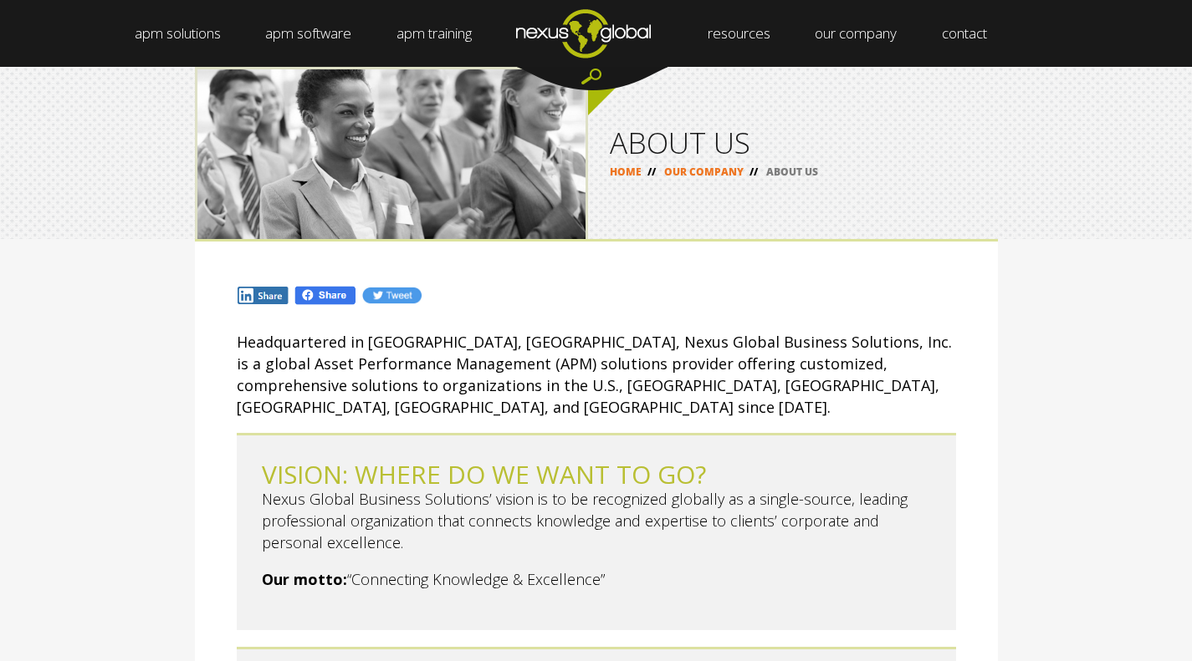 The width and height of the screenshot is (1192, 661). What do you see at coordinates (703, 171) in the screenshot?
I see `a: OUR COMPANY` at bounding box center [703, 171].